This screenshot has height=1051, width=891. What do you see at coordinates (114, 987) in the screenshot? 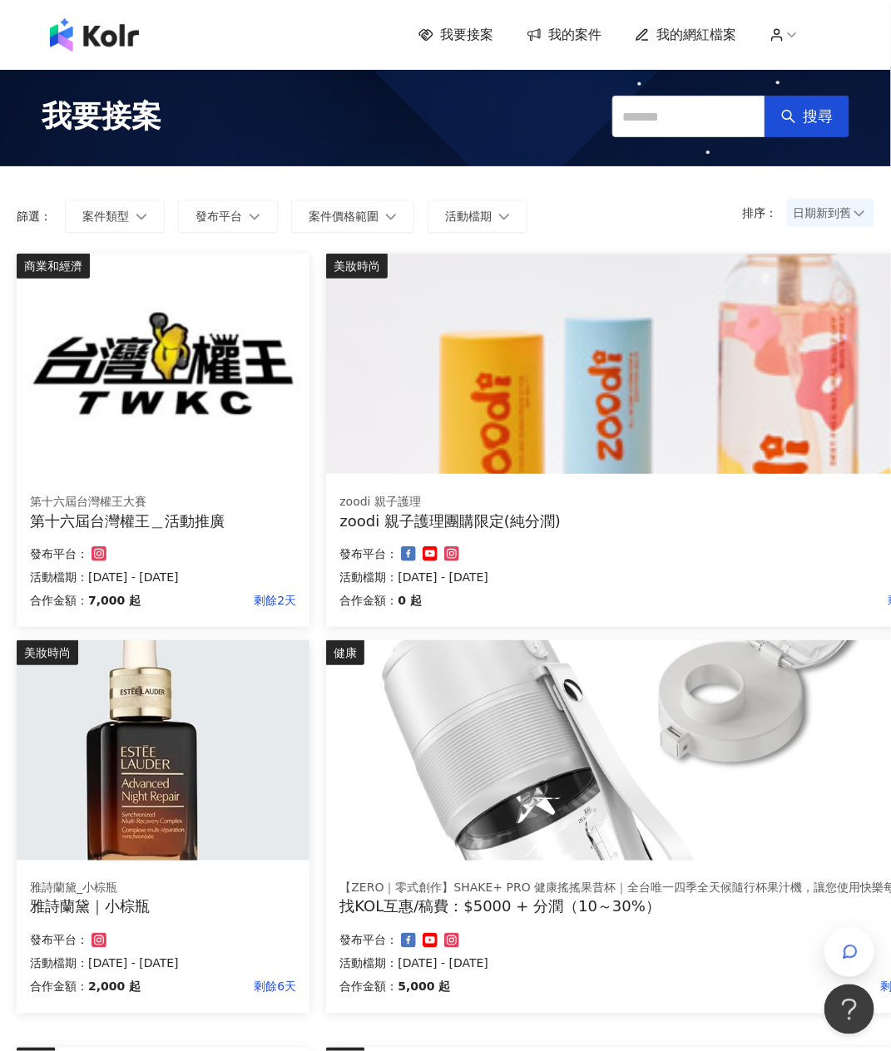
I see `p: 2,000 起` at bounding box center [114, 987].